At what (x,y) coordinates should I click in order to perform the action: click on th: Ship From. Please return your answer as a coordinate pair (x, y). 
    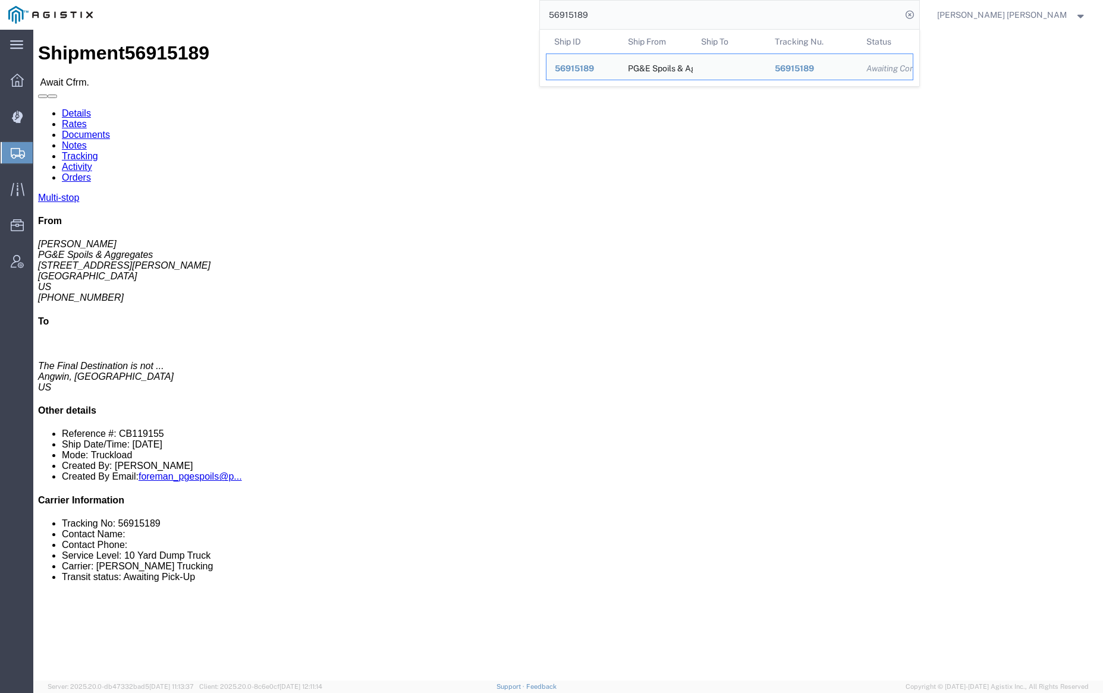
    Looking at the image, I should click on (656, 42).